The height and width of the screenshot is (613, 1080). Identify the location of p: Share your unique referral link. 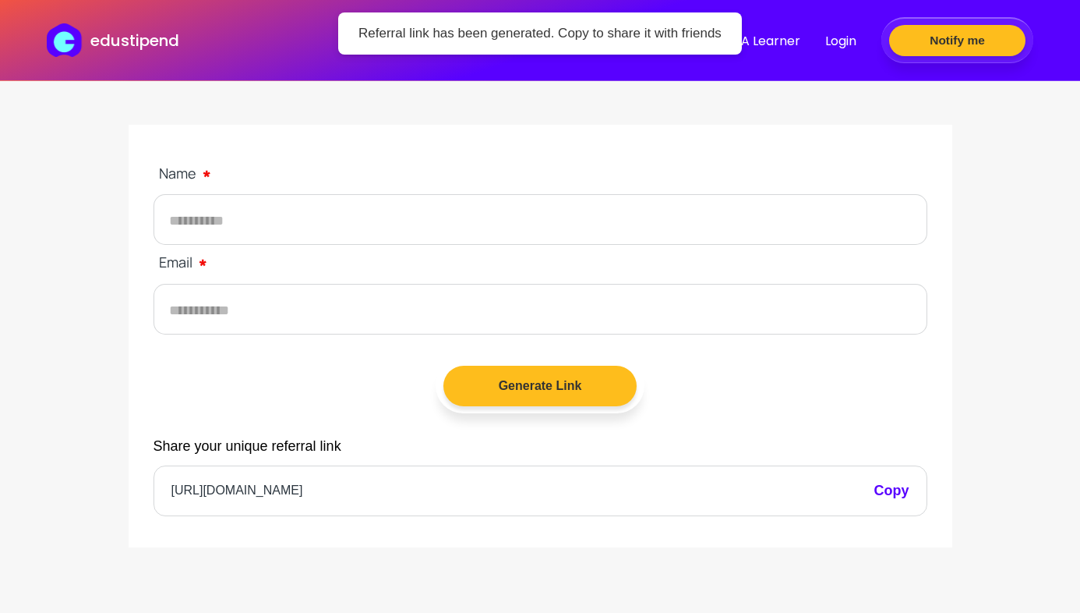
(540, 446).